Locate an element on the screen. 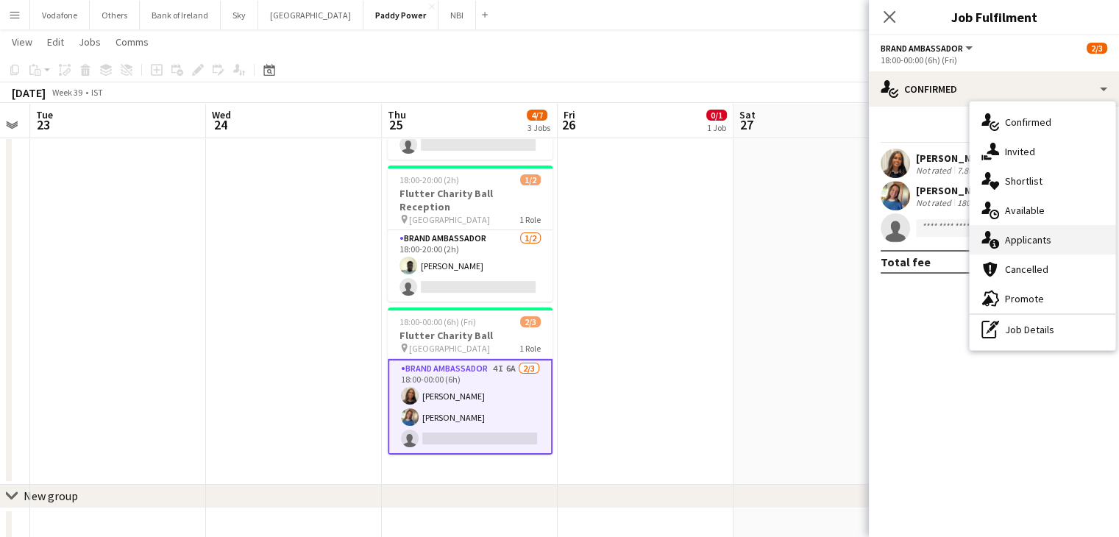 The height and width of the screenshot is (537, 1119). span: 26 is located at coordinates (568, 124).